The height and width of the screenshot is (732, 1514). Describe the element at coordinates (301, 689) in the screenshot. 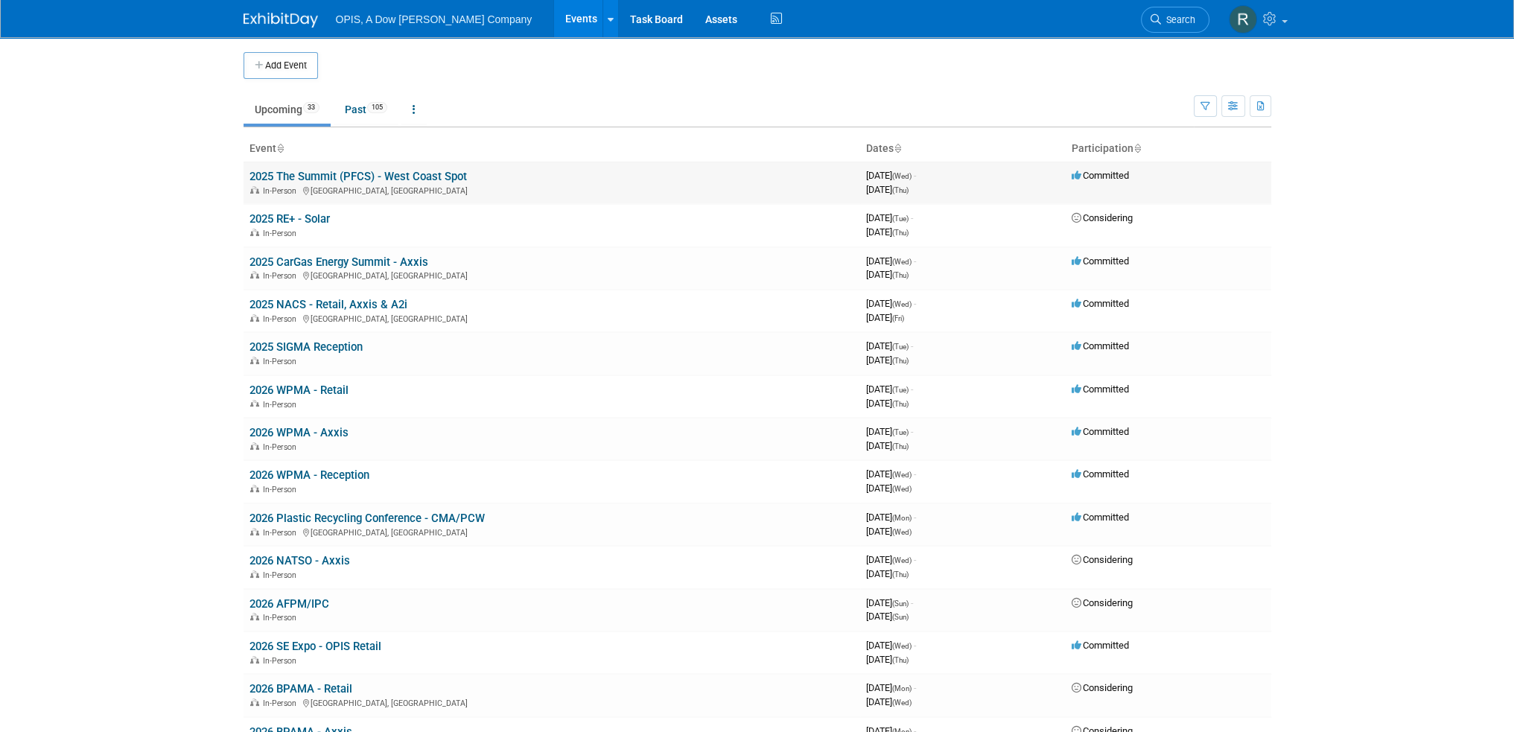

I see `a: 2026 BPAMA - Retail` at that location.